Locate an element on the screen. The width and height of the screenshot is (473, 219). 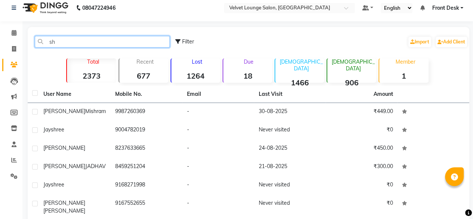
td: 8237633665 is located at coordinates (147, 149).